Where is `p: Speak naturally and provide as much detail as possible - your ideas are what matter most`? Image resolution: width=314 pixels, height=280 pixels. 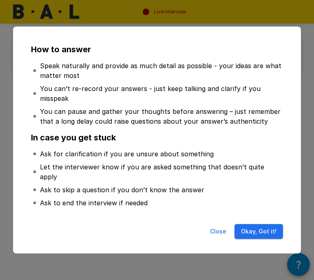
p: Speak naturally and provide as much detail as possible - your ideas are what matter most is located at coordinates (161, 71).